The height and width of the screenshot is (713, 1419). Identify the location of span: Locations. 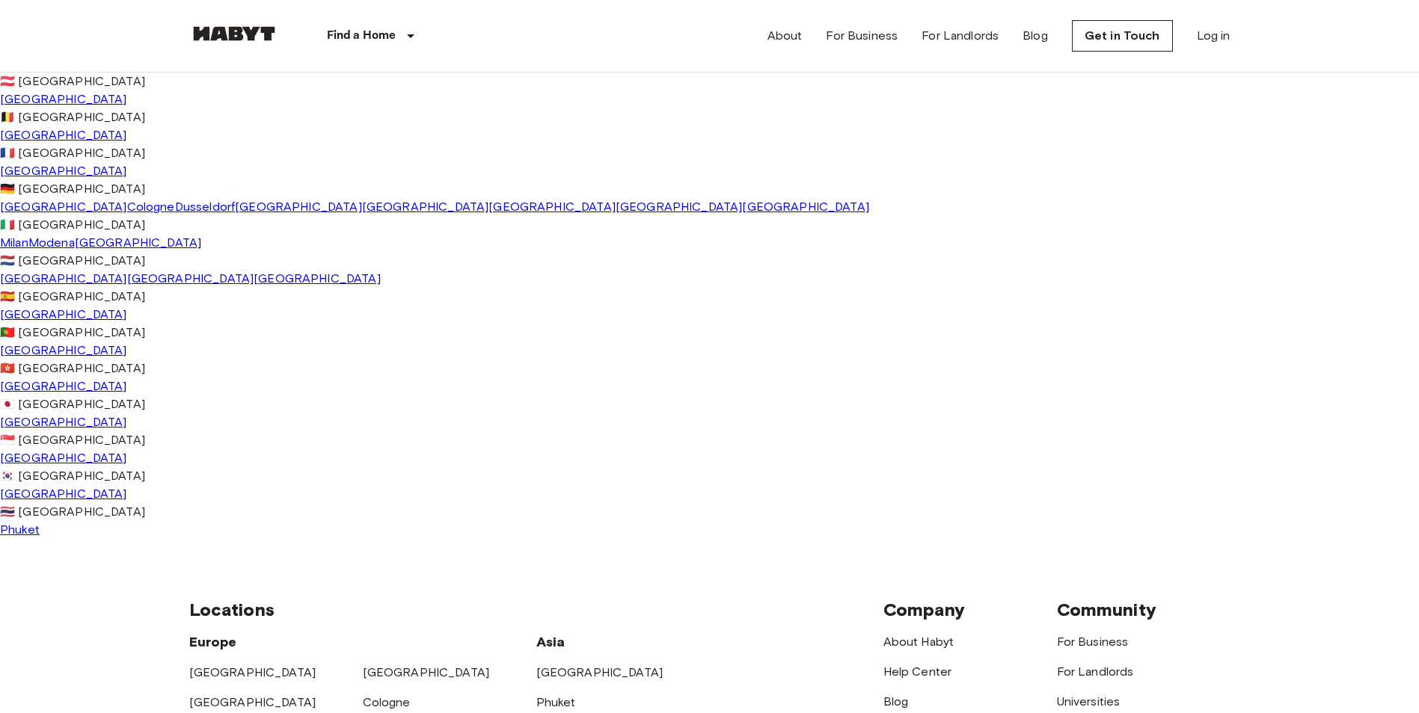
(232, 610).